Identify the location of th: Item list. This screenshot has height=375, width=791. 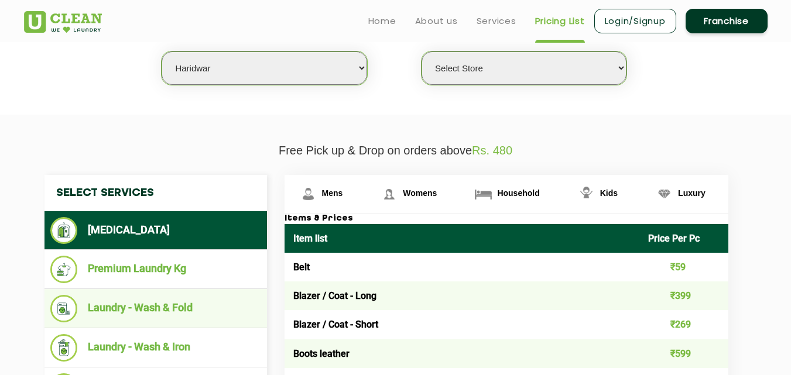
(462, 238).